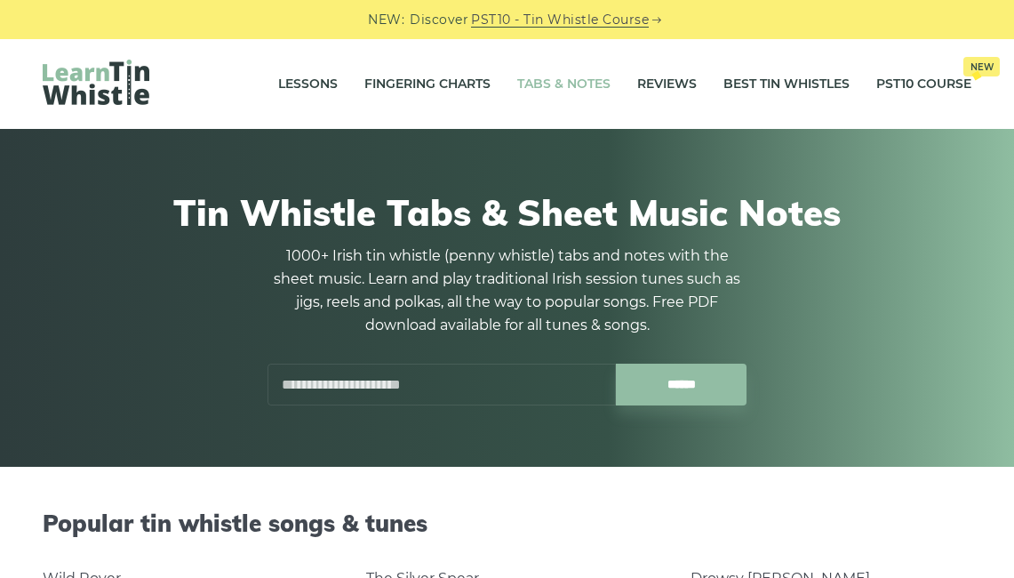 This screenshot has height=578, width=1014. I want to click on a: PST10 CourseNew, so click(923, 84).